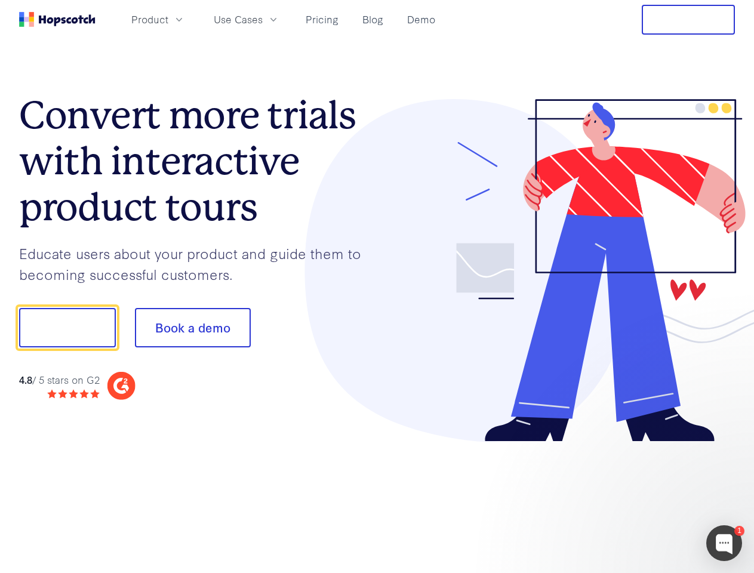 The width and height of the screenshot is (754, 573). Describe the element at coordinates (689, 20) in the screenshot. I see `a: Free Trial` at that location.